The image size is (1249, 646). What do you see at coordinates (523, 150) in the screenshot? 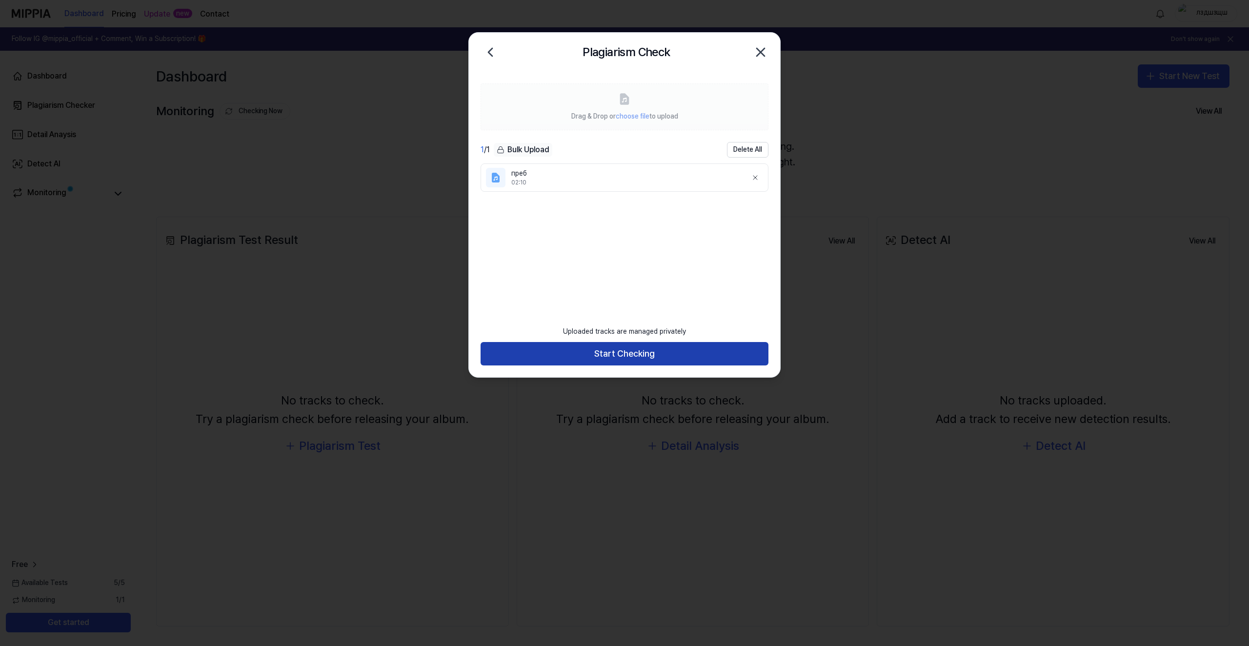
I see `div: Bulk Upload` at bounding box center [523, 150].